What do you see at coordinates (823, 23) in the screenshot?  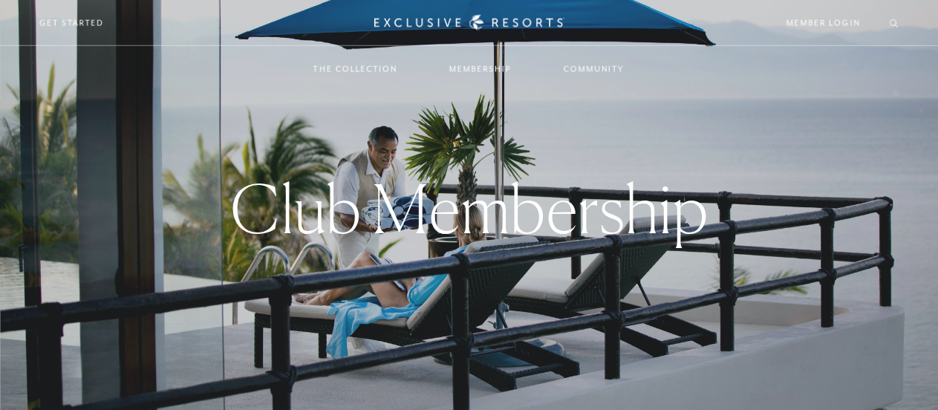 I see `a: Member Login` at bounding box center [823, 23].